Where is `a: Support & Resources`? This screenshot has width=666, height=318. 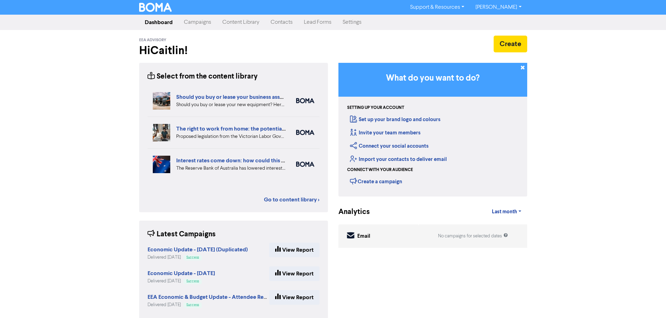 a: Support & Resources is located at coordinates (437, 7).